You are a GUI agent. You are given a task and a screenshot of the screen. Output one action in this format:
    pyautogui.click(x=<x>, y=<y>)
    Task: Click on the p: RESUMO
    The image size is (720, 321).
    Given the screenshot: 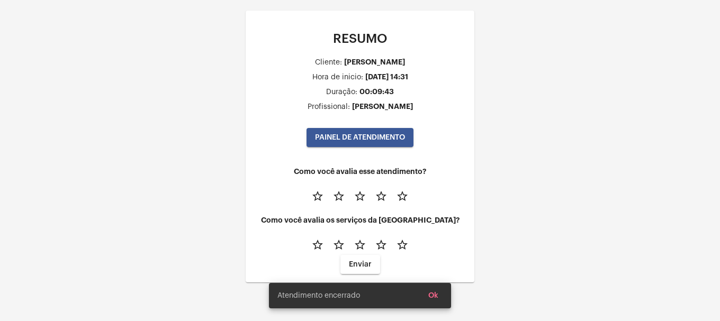 What is the action you would take?
    pyautogui.click(x=360, y=39)
    